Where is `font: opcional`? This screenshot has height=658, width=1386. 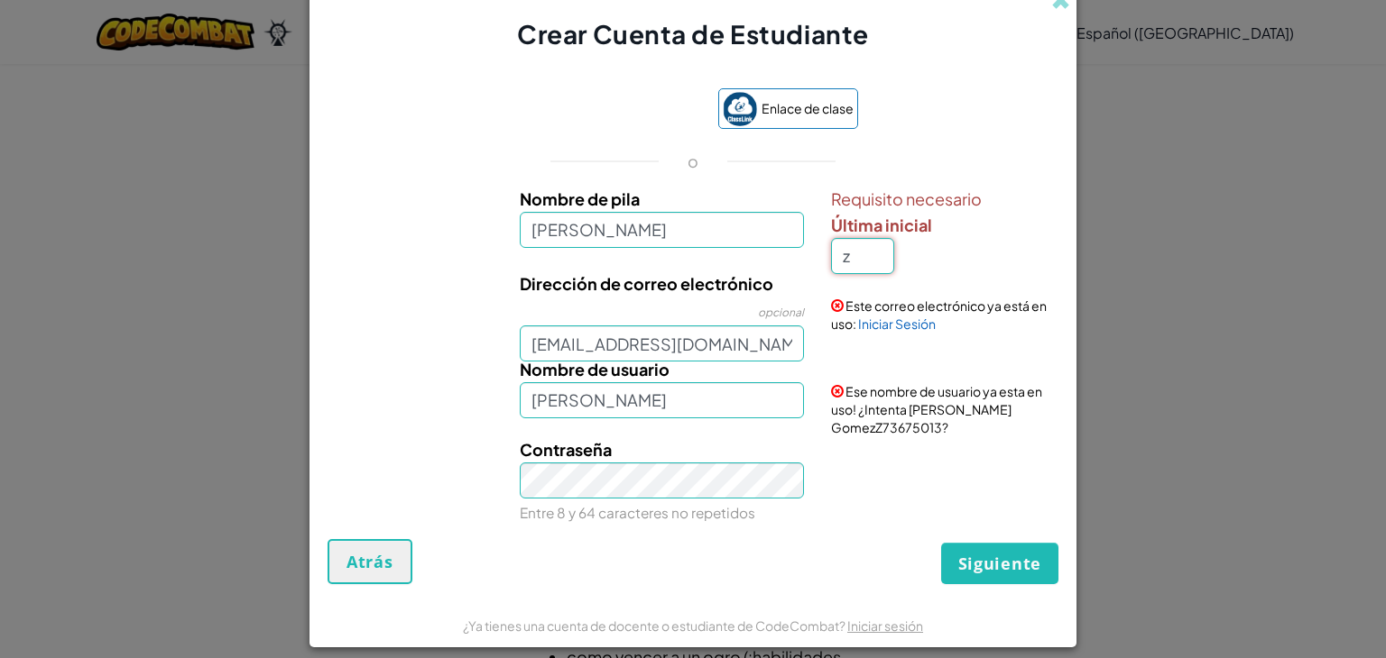
font: opcional is located at coordinates (780, 312).